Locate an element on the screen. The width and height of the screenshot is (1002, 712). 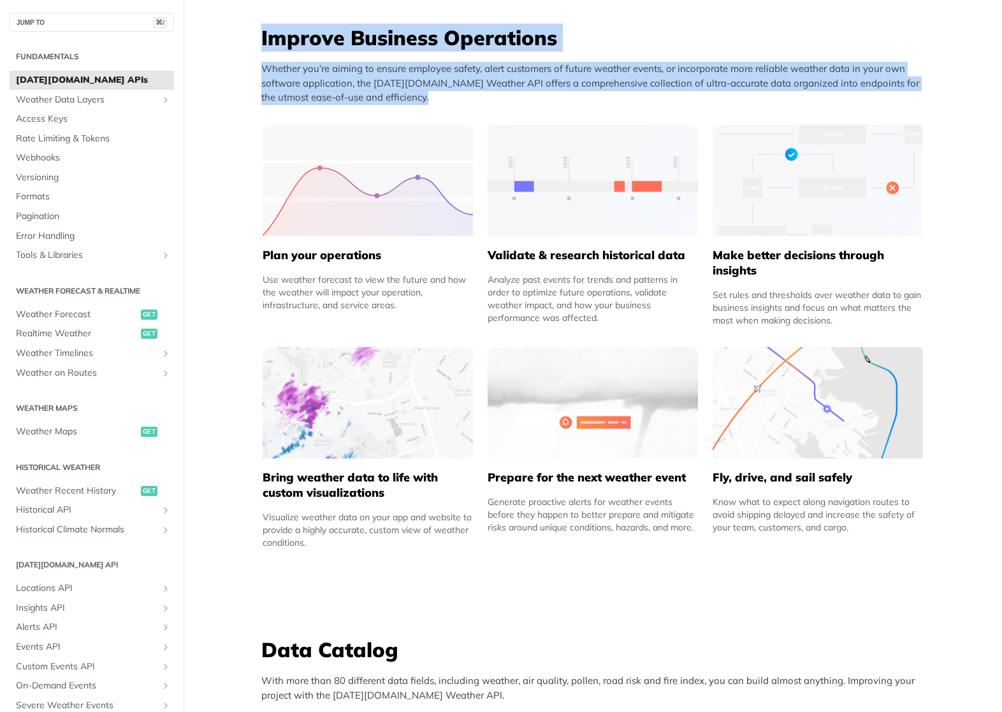
span: Severe Weather Events is located at coordinates (87, 706).